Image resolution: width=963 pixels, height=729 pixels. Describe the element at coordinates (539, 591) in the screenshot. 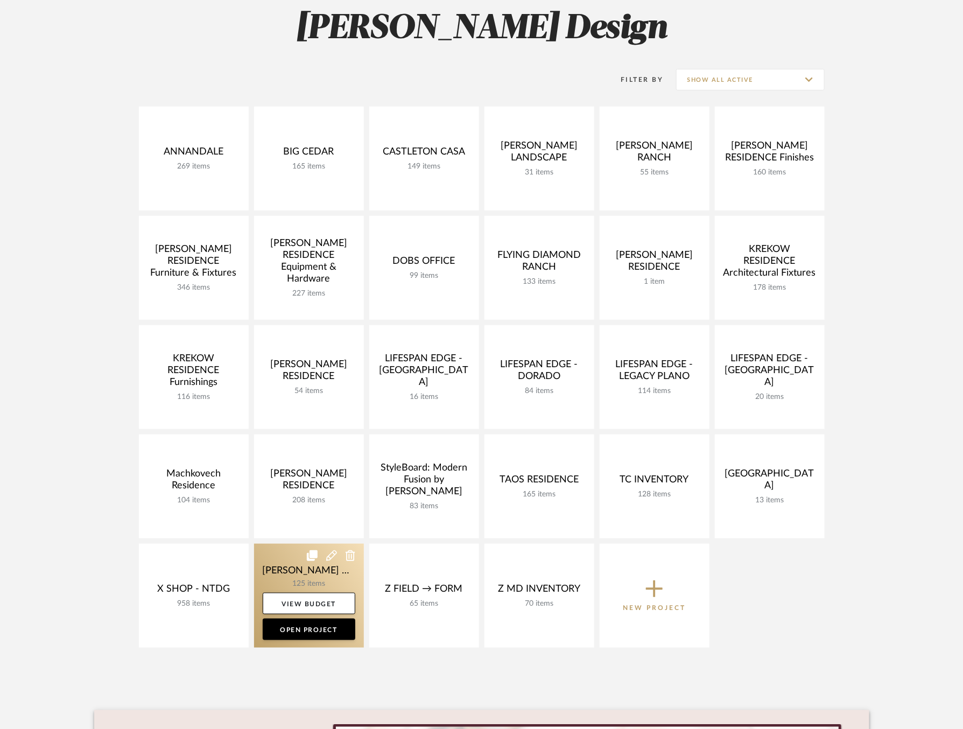

I see `div: Z MD INVENTORY` at that location.